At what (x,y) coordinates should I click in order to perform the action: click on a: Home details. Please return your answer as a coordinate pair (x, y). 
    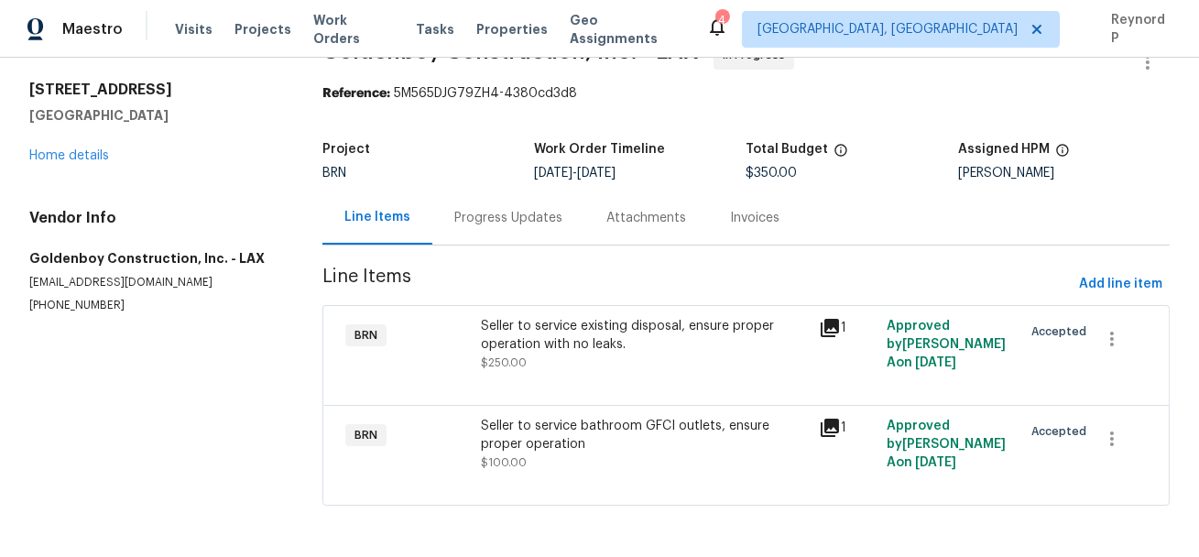
    Looking at the image, I should click on (69, 156).